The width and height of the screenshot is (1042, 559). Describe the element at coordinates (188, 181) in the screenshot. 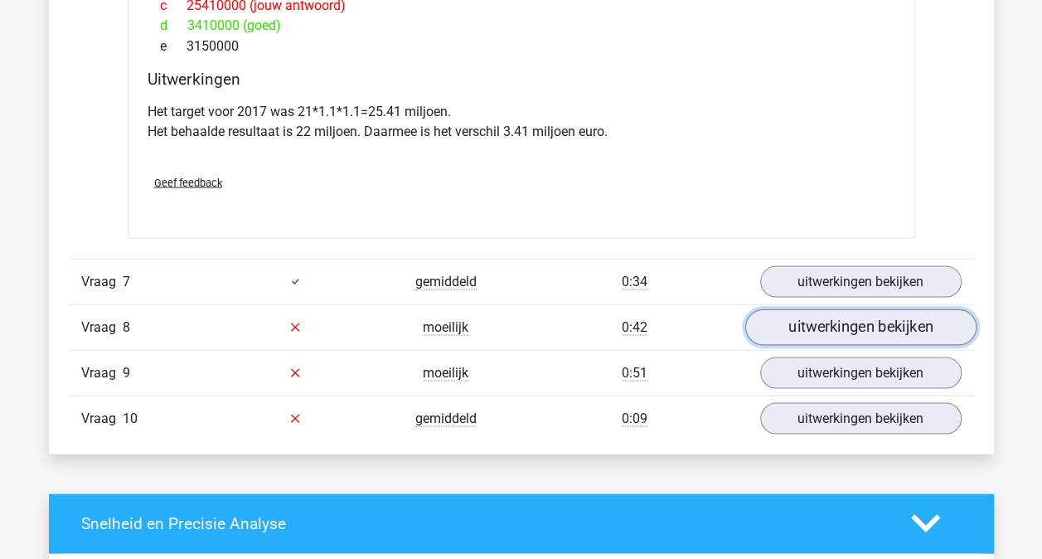

I see `span: Geef feedback` at that location.